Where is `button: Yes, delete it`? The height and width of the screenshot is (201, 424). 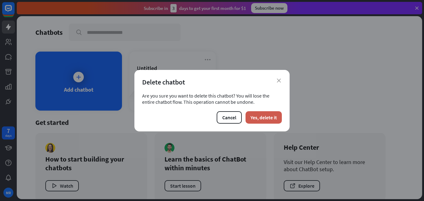
button: Yes, delete it is located at coordinates (264, 117).